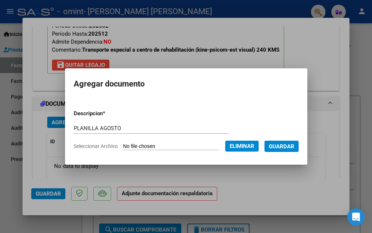 The width and height of the screenshot is (372, 233). Describe the element at coordinates (282, 146) in the screenshot. I see `button: Guardar` at that location.